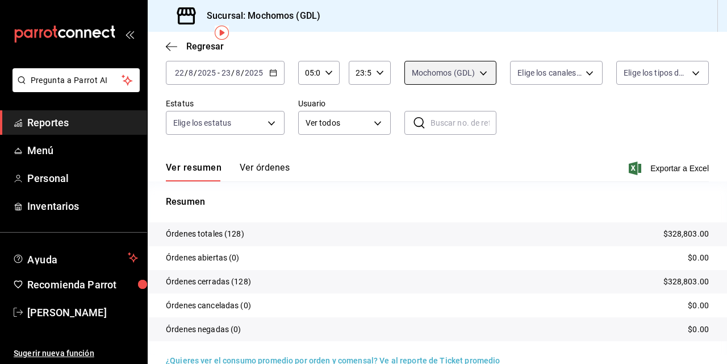 This screenshot has width=727, height=364. Describe the element at coordinates (130, 34) in the screenshot. I see `button: open_drawer_menu` at that location.